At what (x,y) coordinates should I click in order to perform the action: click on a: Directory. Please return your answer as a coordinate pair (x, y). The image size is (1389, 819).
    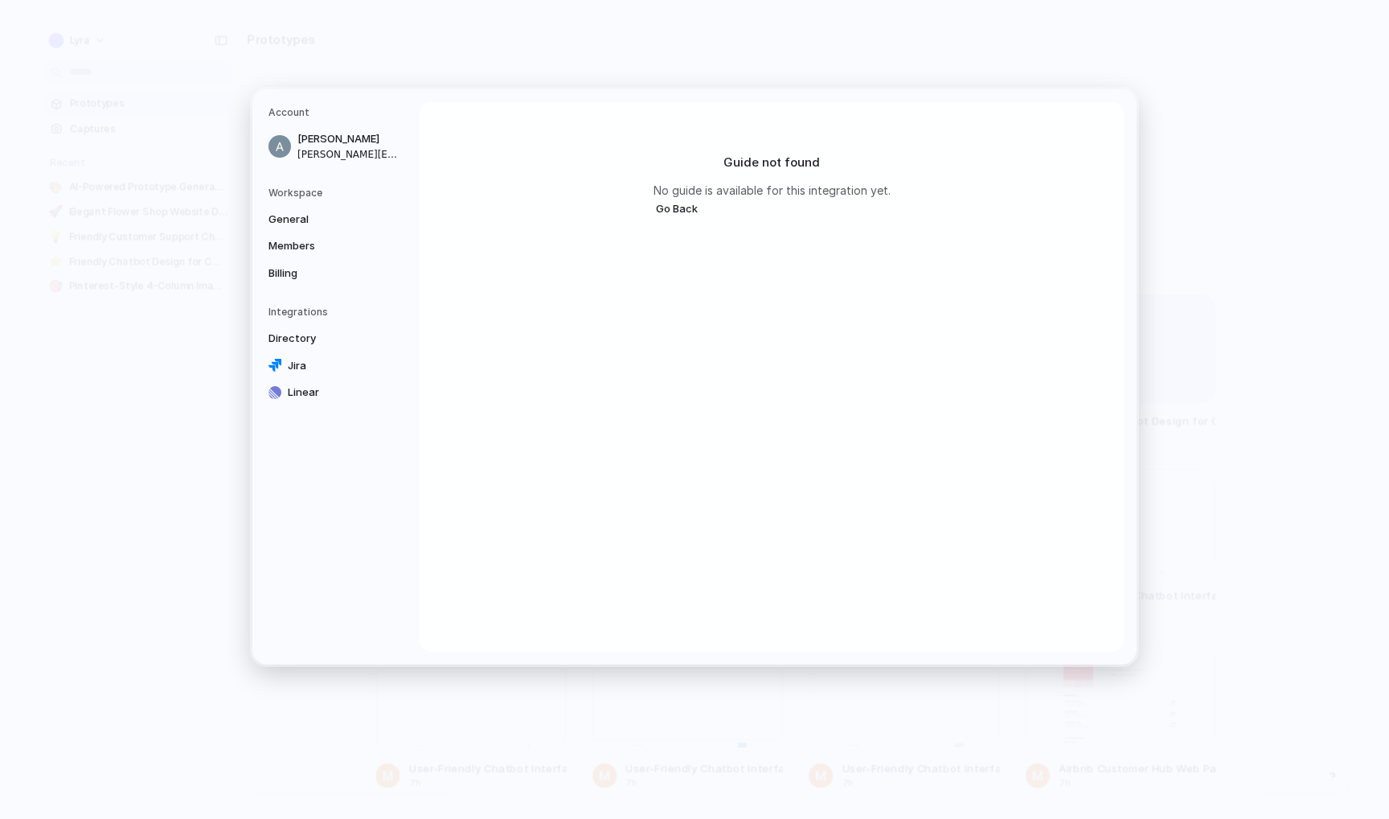
    Looking at the image, I should click on (334, 339).